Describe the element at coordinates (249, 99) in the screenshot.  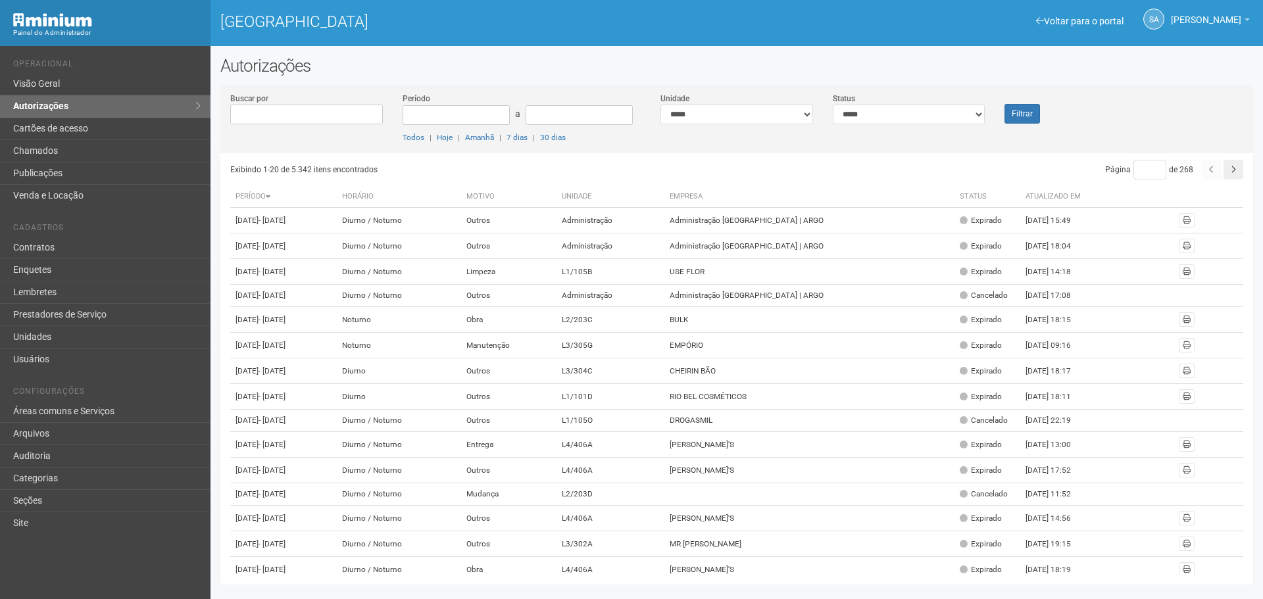
I see `label: Buscar por` at that location.